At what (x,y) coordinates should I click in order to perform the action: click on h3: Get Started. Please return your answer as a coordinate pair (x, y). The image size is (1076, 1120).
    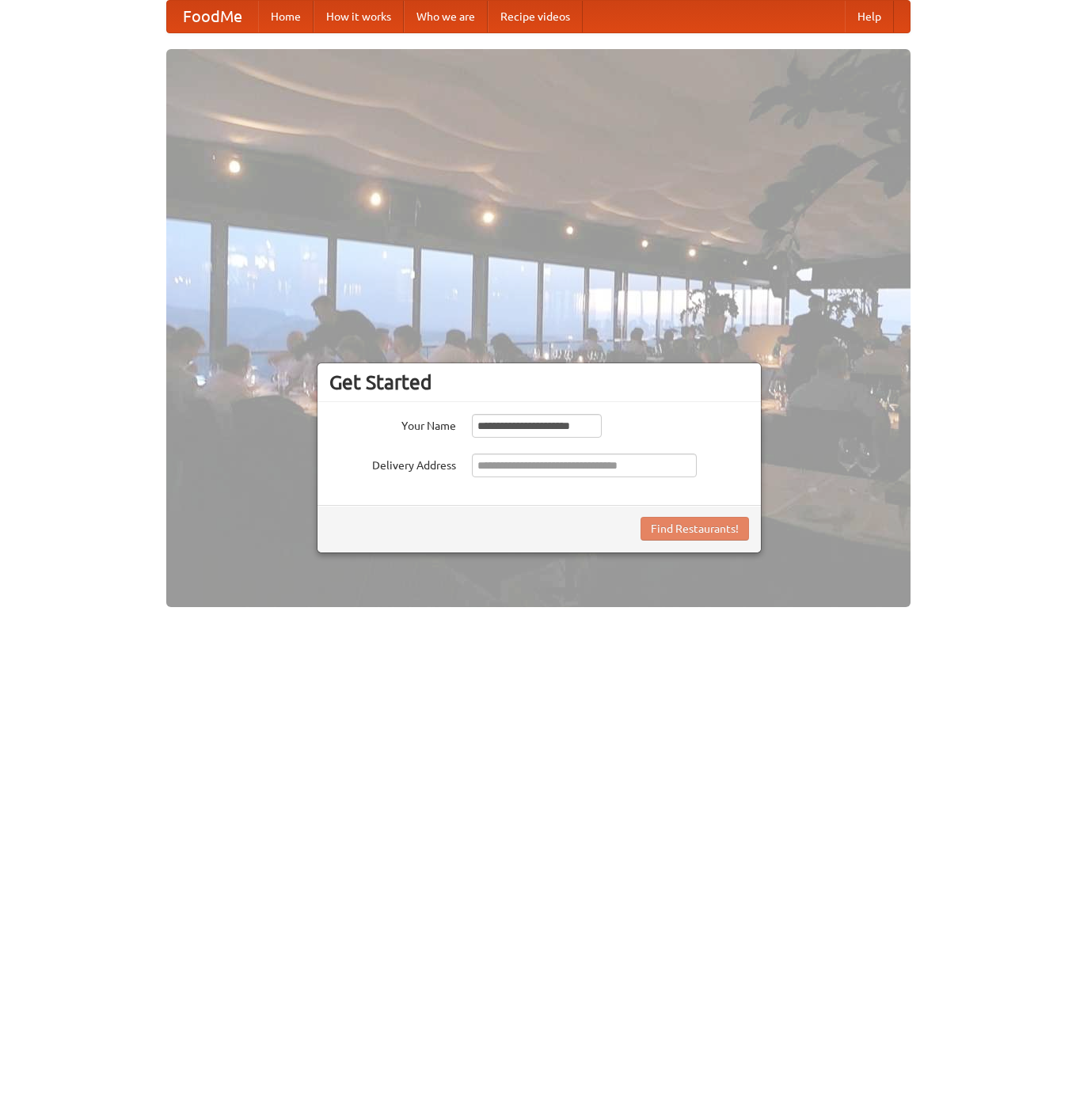
    Looking at the image, I should click on (539, 382).